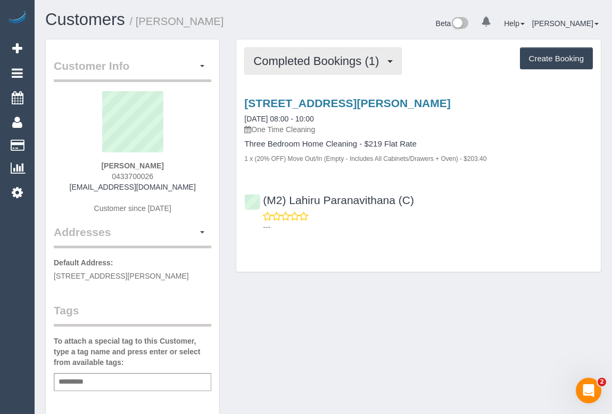 The height and width of the screenshot is (414, 612). Describe the element at coordinates (329, 200) in the screenshot. I see `a: (M2) Lahiru Paranavithana (C)` at that location.